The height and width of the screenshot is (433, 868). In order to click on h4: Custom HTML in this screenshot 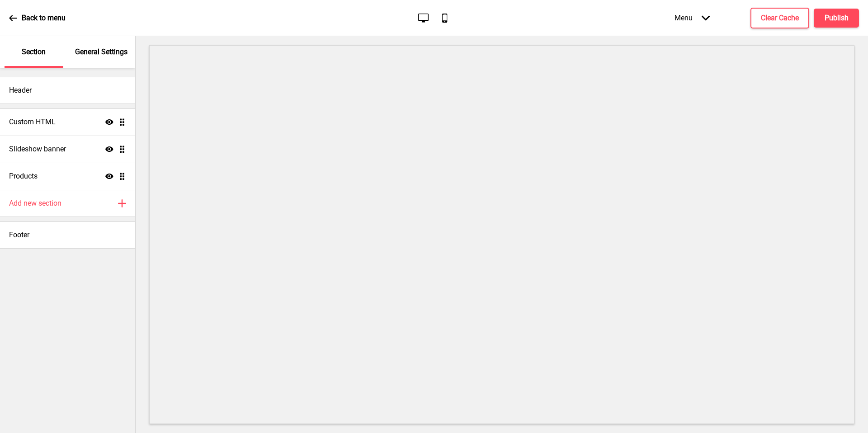, I will do `click(32, 122)`.